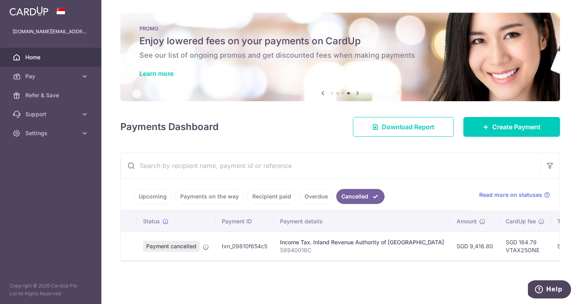  I want to click on a: Overdue, so click(316, 197).